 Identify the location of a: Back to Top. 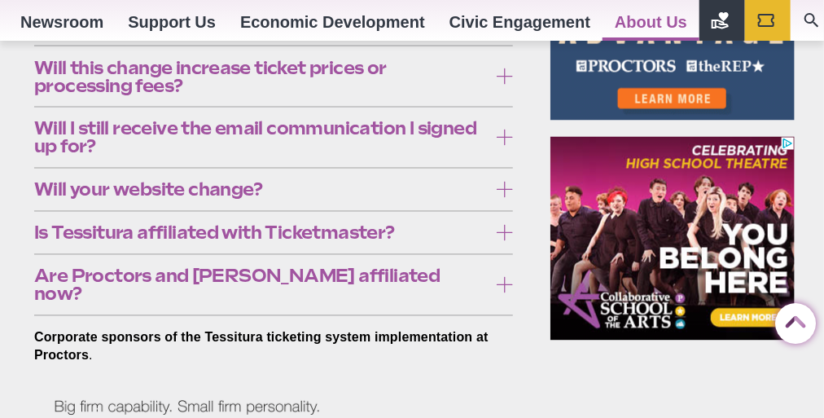
(791, 320).